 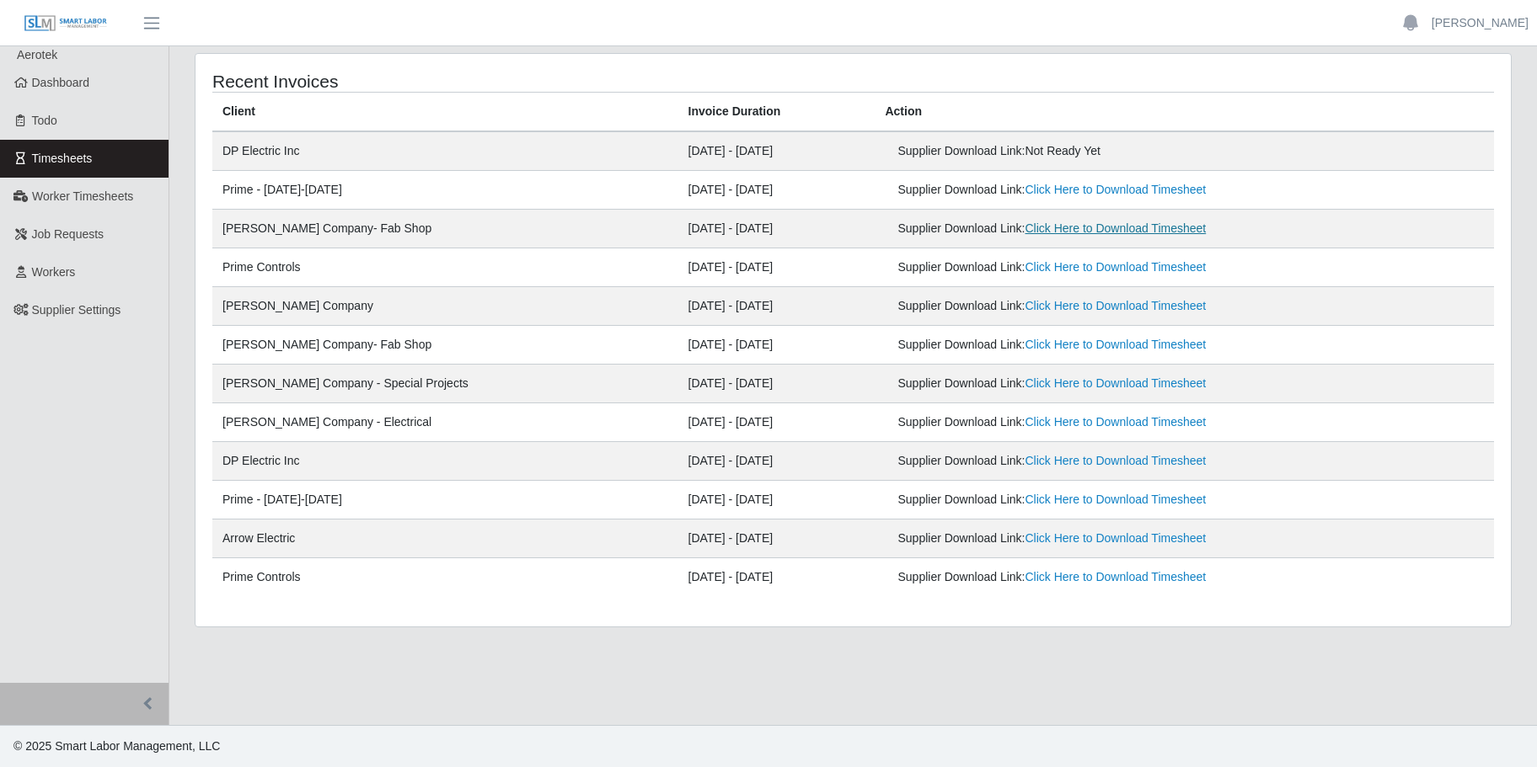 I want to click on td: Arrow Electric, so click(x=445, y=539).